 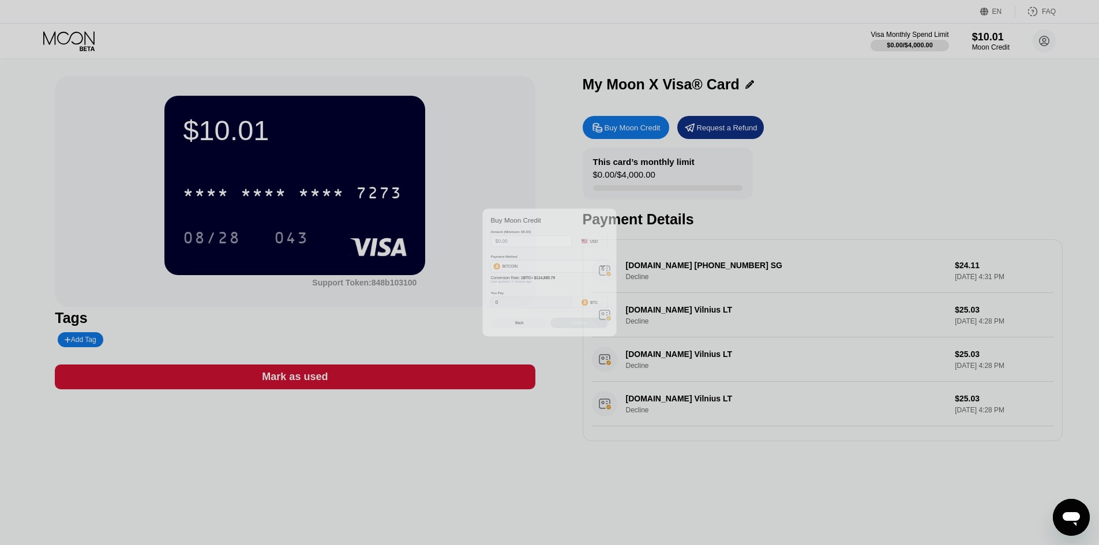 I want to click on div: Conversion Rate:, so click(x=549, y=277).